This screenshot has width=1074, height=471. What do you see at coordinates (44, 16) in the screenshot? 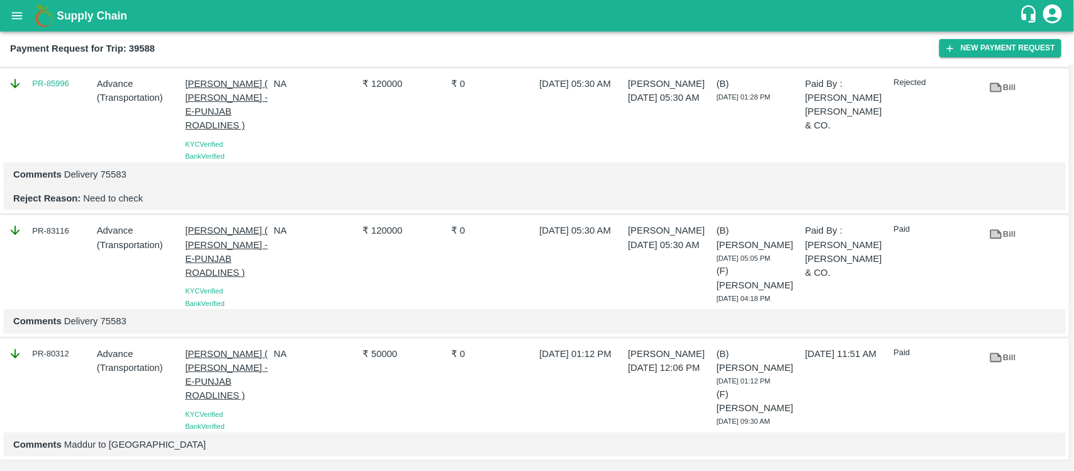
I see `img: logo` at bounding box center [44, 16].